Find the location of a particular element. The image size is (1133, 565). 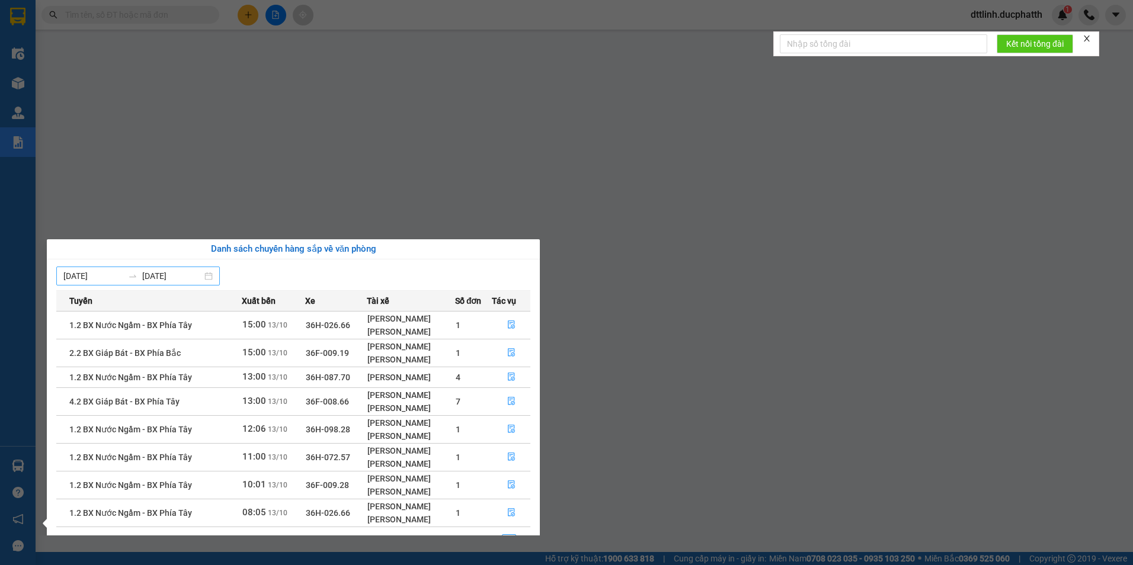

input: Nhập số tổng đài is located at coordinates (883, 44).